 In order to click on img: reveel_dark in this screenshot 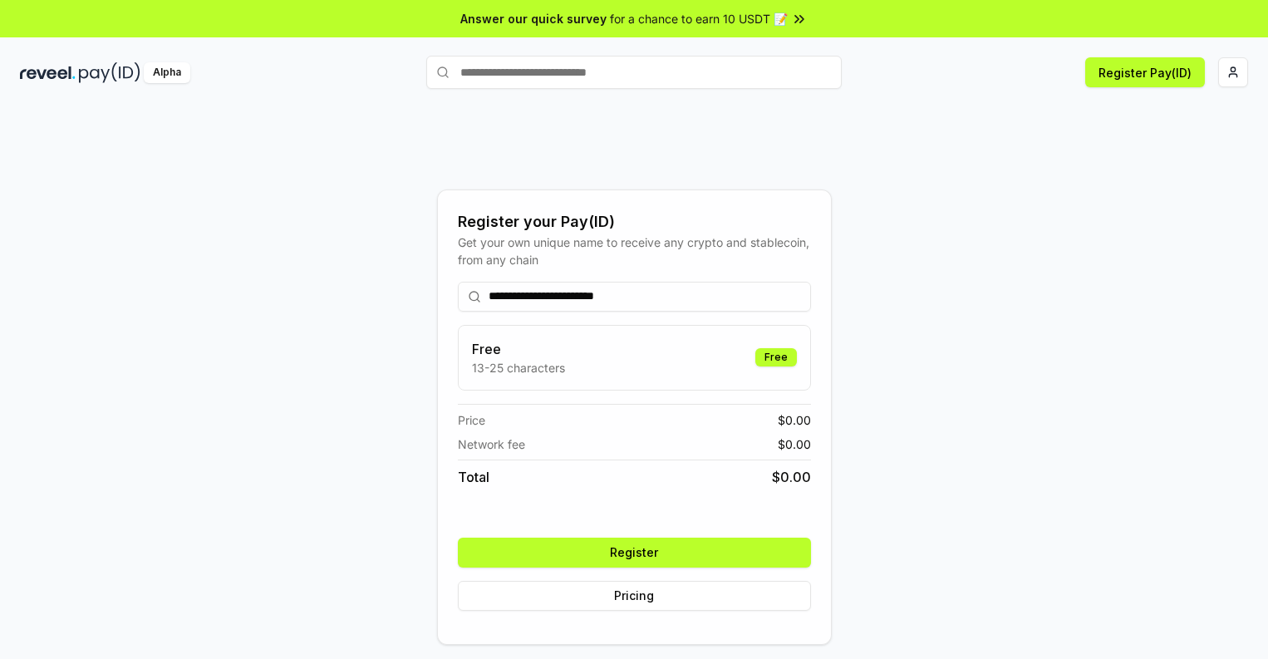, I will do `click(47, 72)`.